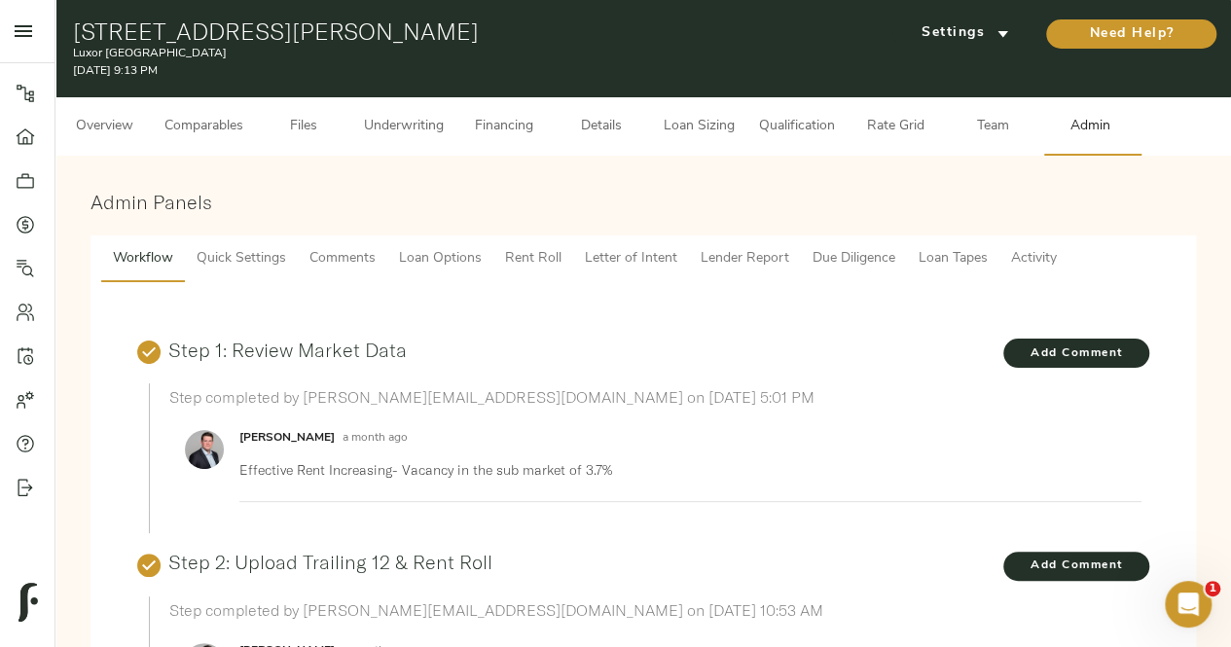  I want to click on span: Files, so click(304, 126).